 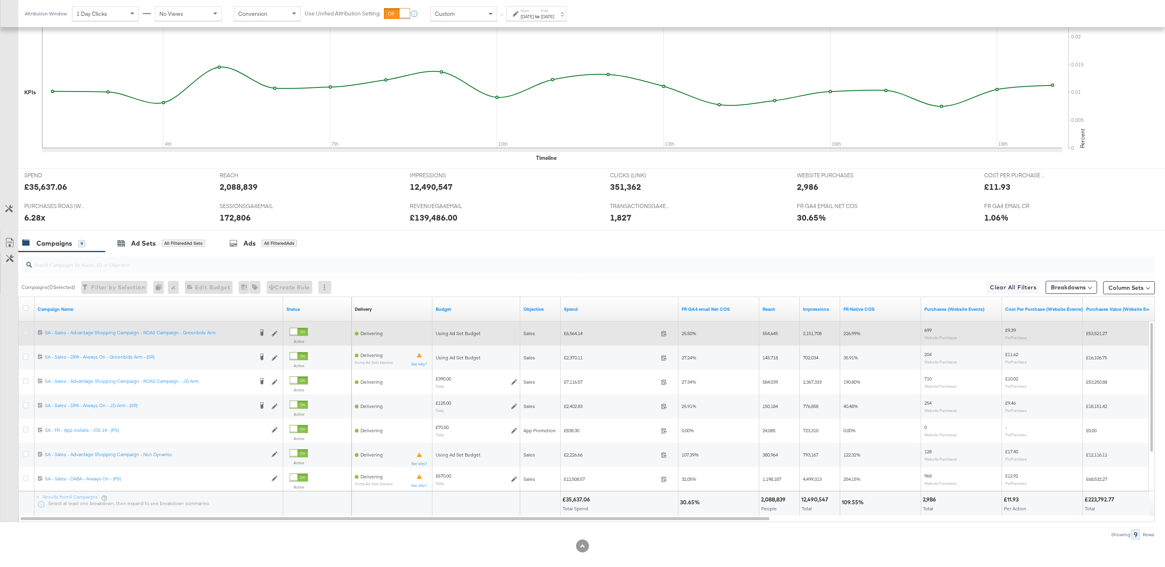 I want to click on span: 145,718, so click(x=770, y=357).